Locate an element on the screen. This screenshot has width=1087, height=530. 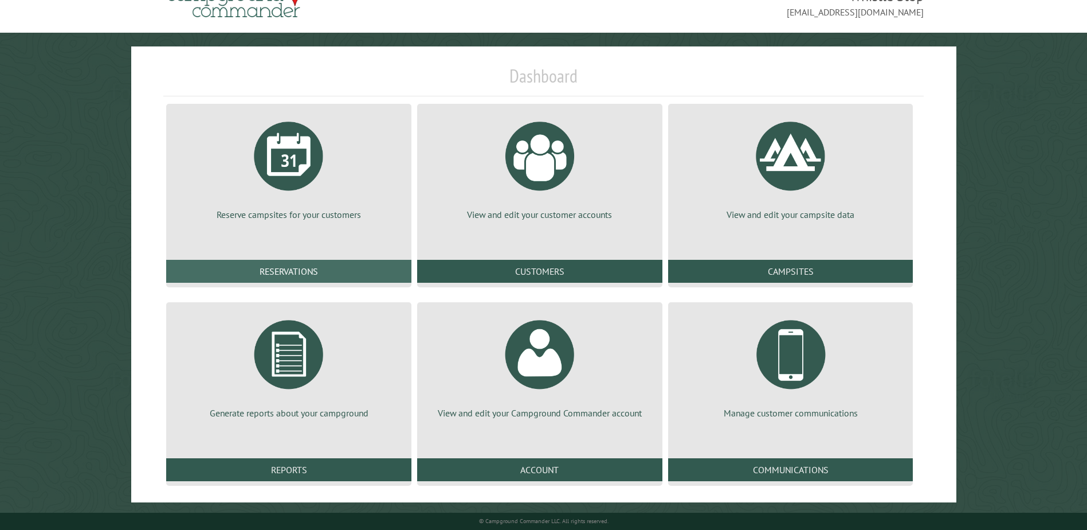
h1: Dashboard is located at coordinates (543, 80).